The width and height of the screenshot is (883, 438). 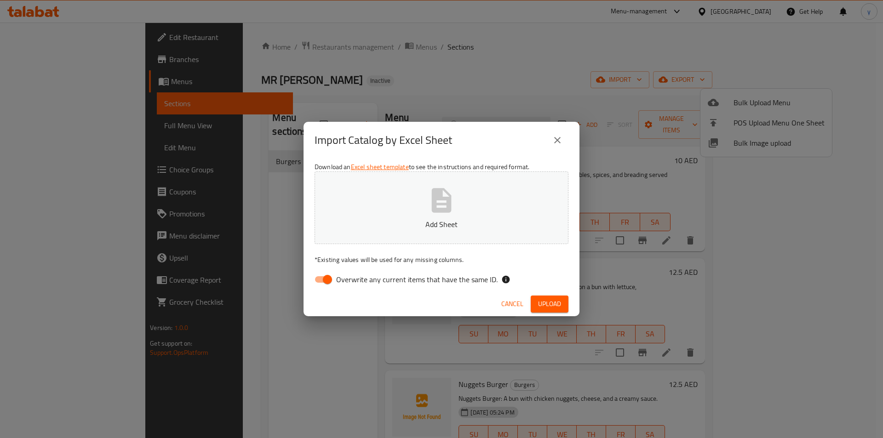 I want to click on h2: Import Catalog by Excel Sheet, so click(x=383, y=140).